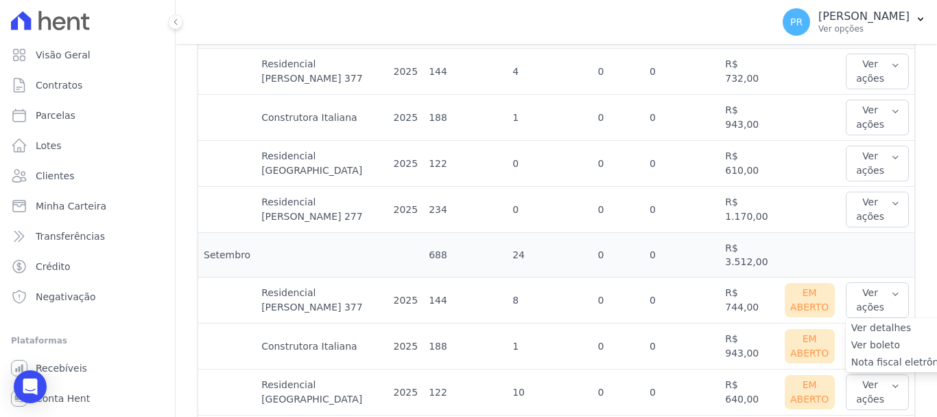 The width and height of the screenshot is (937, 417). What do you see at coordinates (87, 176) in the screenshot?
I see `a: Clientes` at bounding box center [87, 176].